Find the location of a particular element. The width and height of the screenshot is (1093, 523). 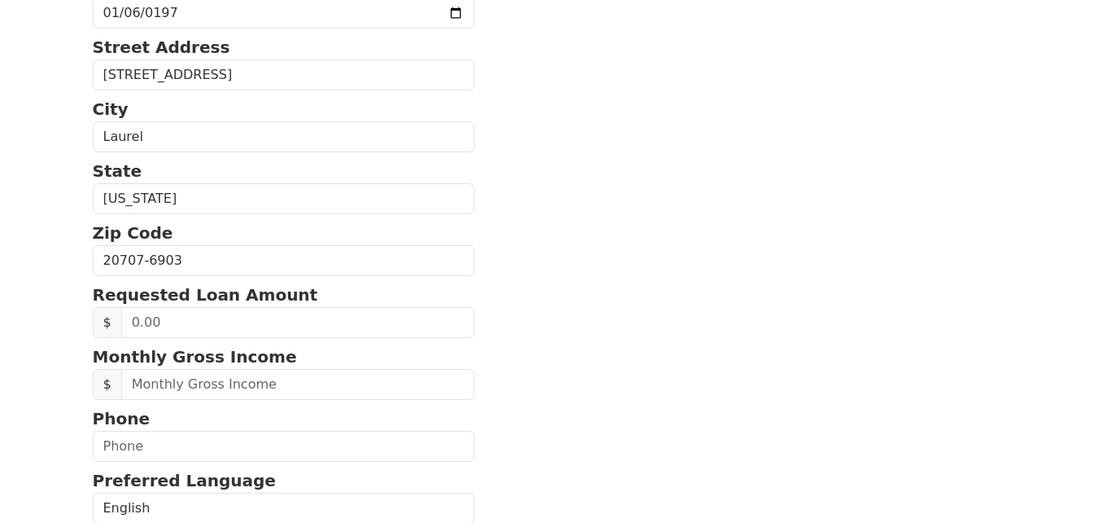

input: Phone is located at coordinates (284, 446).